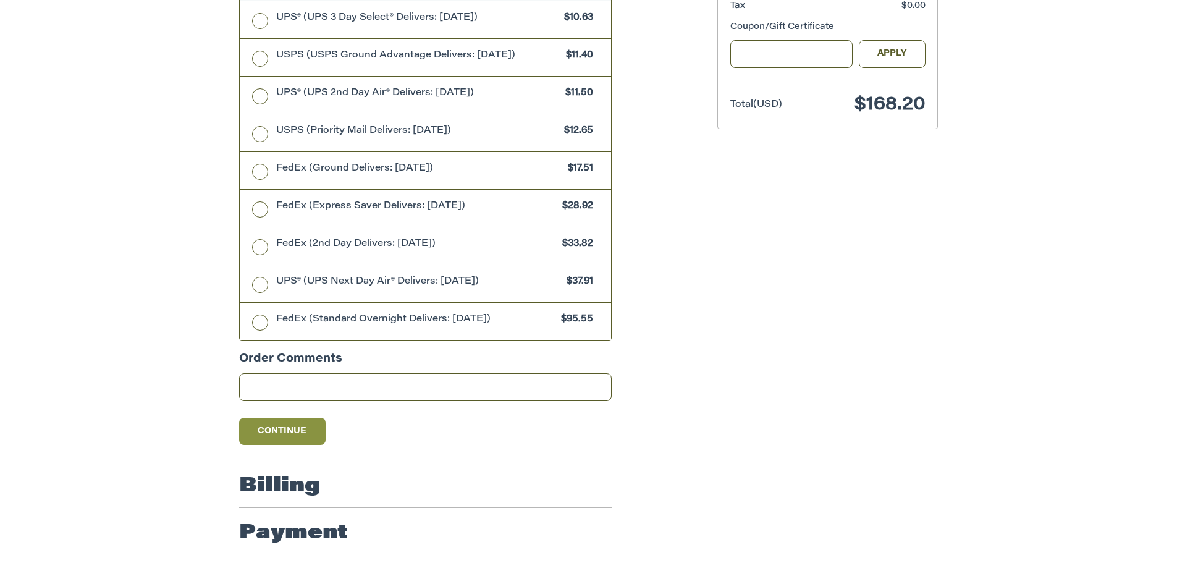 The image size is (1177, 563). What do you see at coordinates (279, 486) in the screenshot?
I see `h2: Billing` at bounding box center [279, 486].